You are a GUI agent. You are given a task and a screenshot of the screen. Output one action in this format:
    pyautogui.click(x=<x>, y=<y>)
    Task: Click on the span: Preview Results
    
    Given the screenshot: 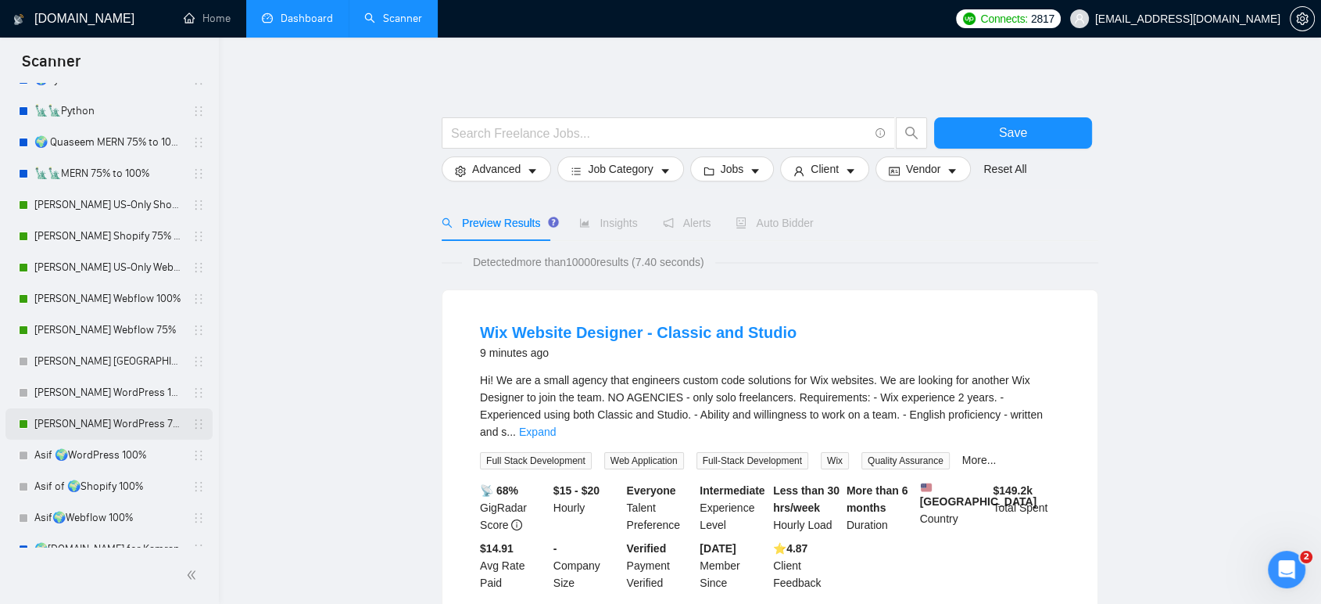 What is the action you would take?
    pyautogui.click(x=498, y=223)
    